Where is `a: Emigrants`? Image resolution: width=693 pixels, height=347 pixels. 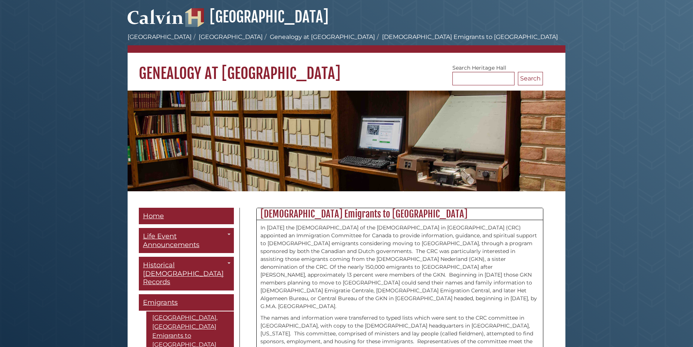
a: Emigrants is located at coordinates (186, 302).